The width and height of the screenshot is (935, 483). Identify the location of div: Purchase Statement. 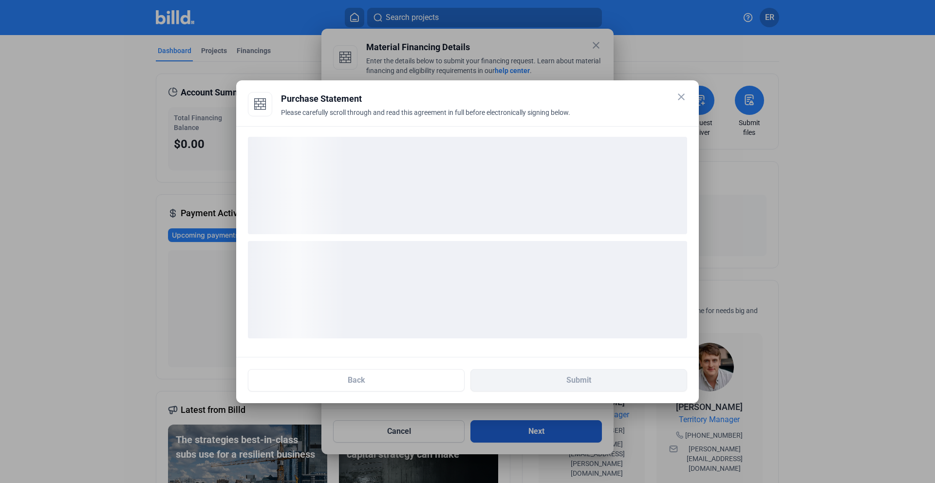
(484, 99).